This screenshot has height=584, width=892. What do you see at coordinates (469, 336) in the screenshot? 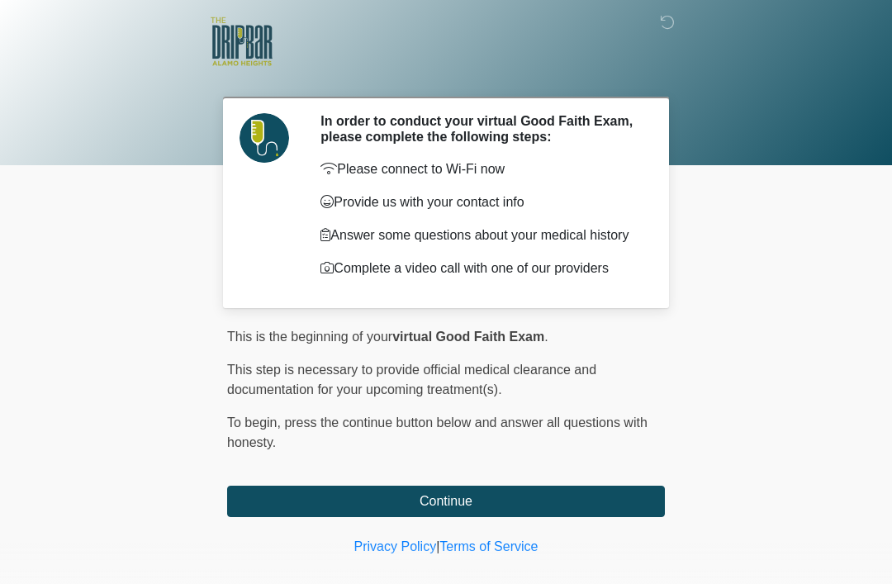
I see `strong: virtual Good Faith Exam` at bounding box center [469, 336].